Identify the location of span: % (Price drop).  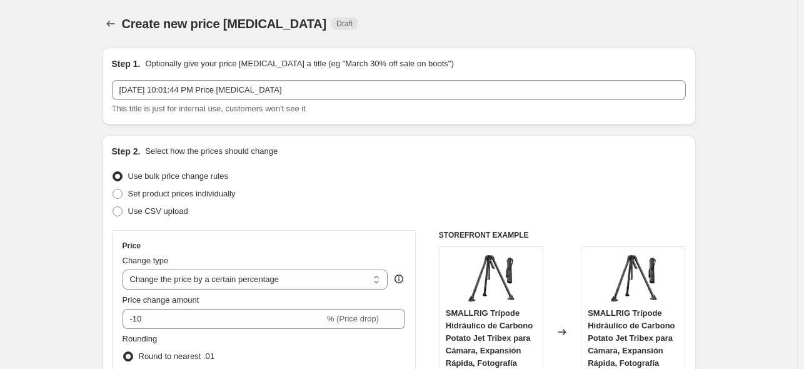
(353, 318).